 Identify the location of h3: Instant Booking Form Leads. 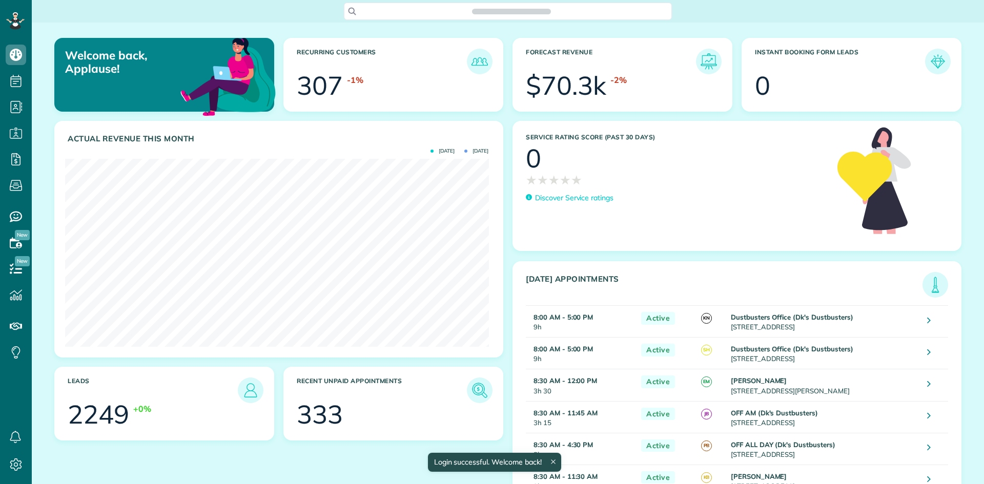
(840, 61).